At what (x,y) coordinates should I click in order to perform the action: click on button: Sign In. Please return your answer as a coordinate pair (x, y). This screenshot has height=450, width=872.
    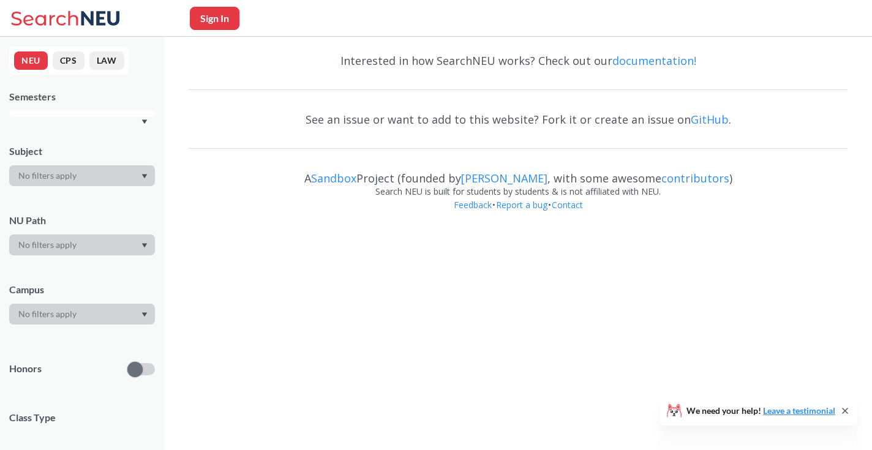
    Looking at the image, I should click on (214, 18).